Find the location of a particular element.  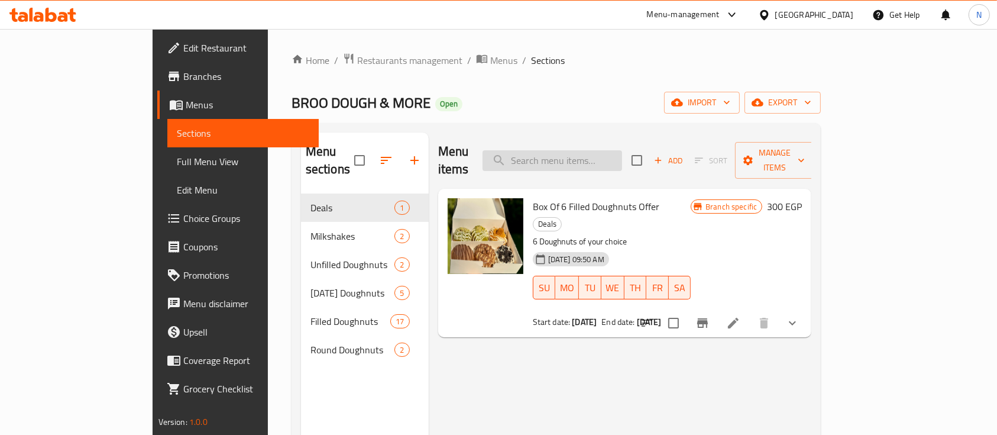

div: Filled Doughnuts is located at coordinates (351, 321).